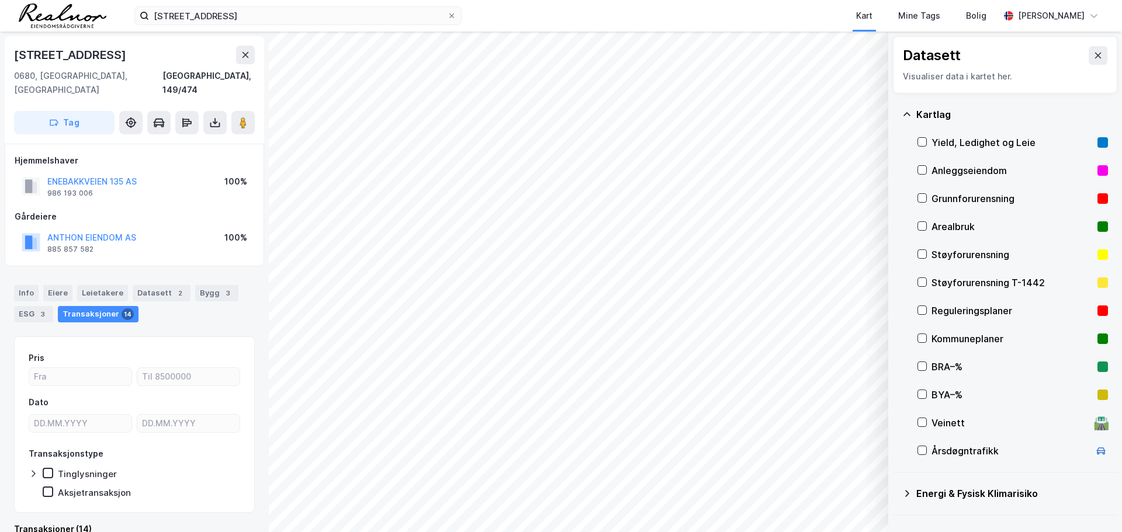 Image resolution: width=1122 pixels, height=532 pixels. Describe the element at coordinates (188, 377) in the screenshot. I see `input: Til 8500000` at that location.